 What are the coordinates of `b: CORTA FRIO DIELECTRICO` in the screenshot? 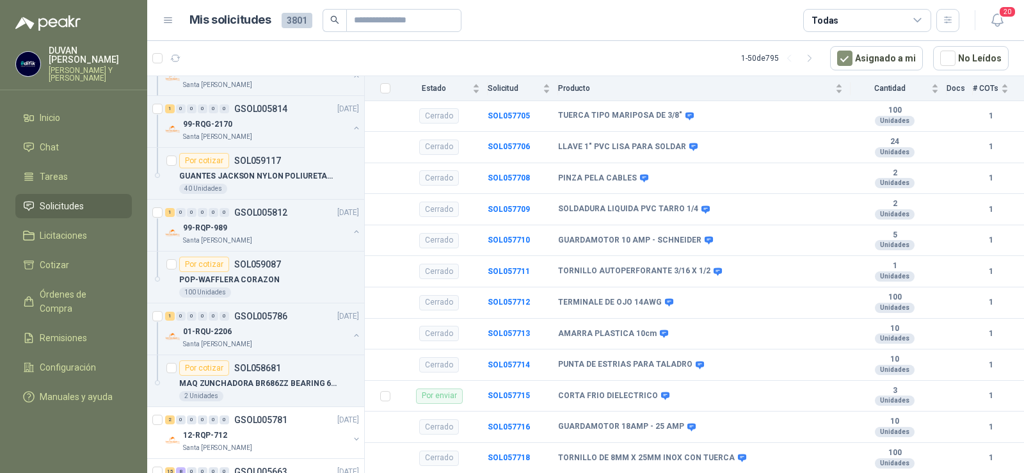 It's located at (608, 396).